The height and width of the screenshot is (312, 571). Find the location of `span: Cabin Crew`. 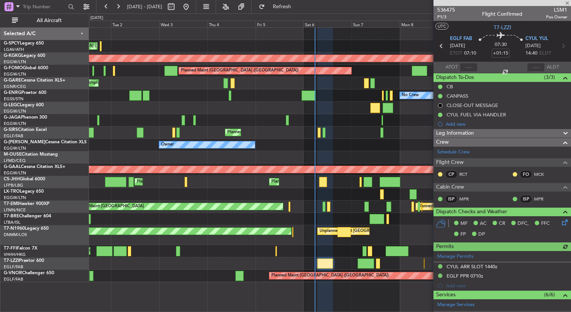

span: Cabin Crew is located at coordinates (450, 187).